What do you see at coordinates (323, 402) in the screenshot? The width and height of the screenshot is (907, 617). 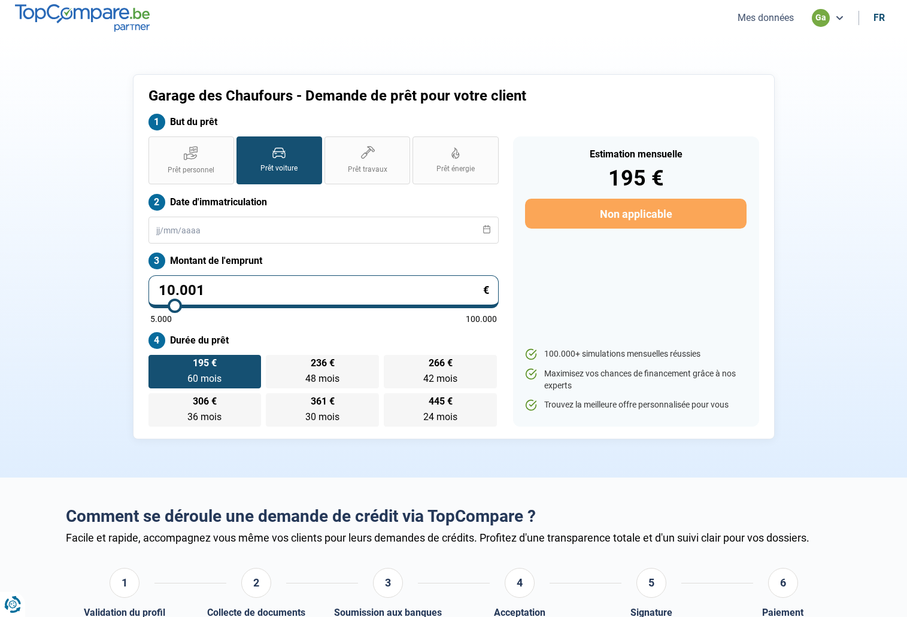 I see `span: 361 €` at bounding box center [323, 402].